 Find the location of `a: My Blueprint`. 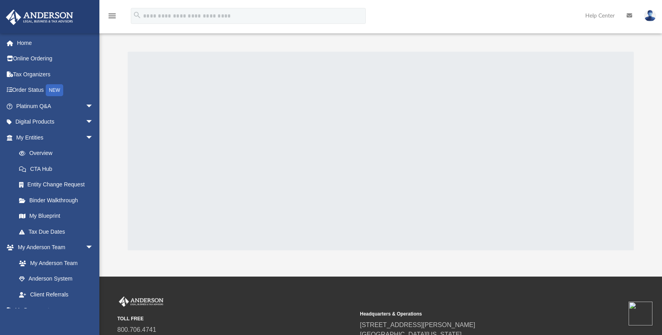

a: My Blueprint is located at coordinates (56, 216).